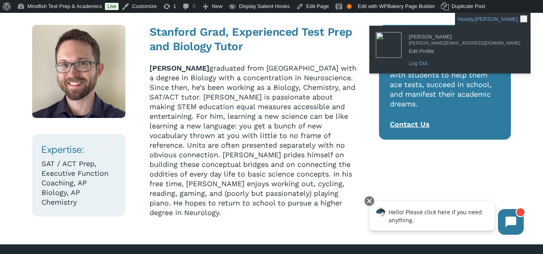  I want to click on span: Edit Profile, so click(464, 49).